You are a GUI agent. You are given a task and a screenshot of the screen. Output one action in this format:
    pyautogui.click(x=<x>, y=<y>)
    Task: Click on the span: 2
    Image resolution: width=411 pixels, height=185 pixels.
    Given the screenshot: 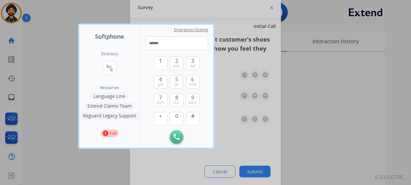 What is the action you would take?
    pyautogui.click(x=177, y=61)
    